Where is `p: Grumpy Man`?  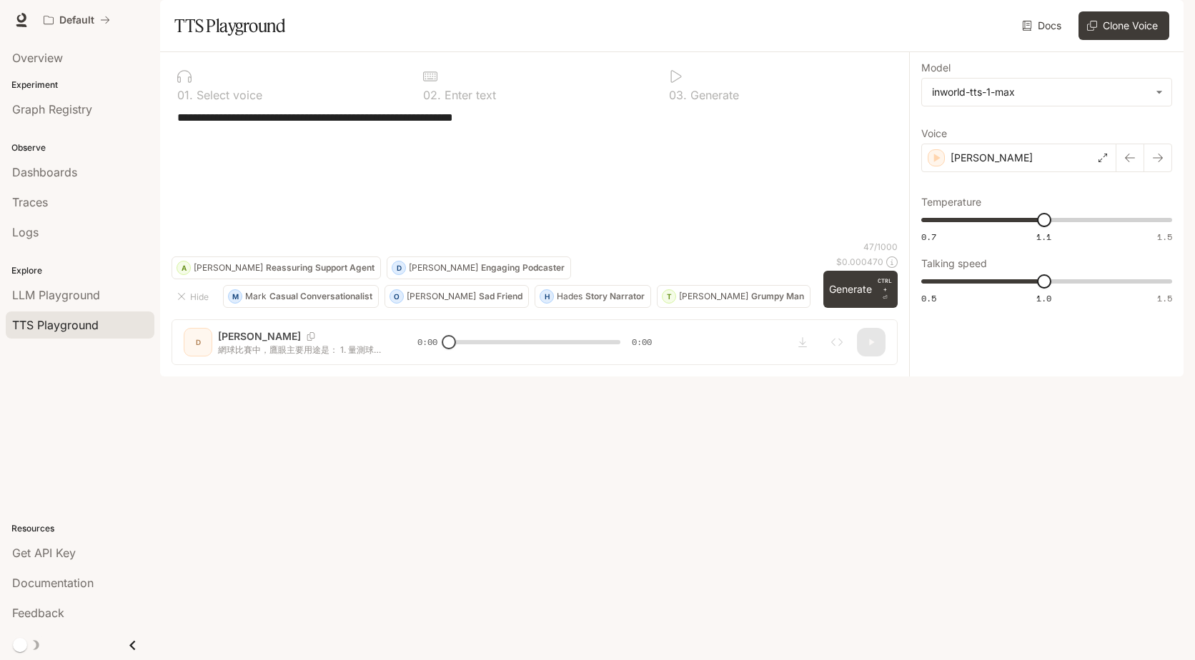
p: Grumpy Man is located at coordinates (777, 297).